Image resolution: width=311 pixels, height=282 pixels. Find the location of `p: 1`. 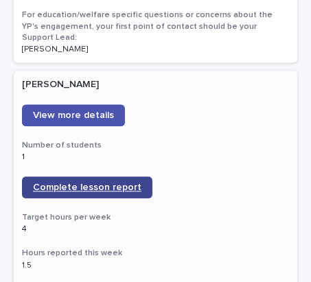

p: 1 is located at coordinates (155, 157).